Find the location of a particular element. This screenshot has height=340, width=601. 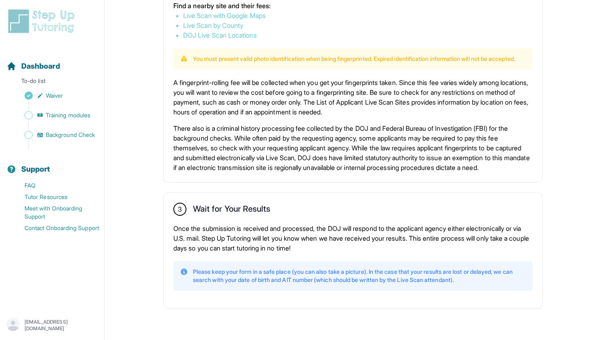

img: logo is located at coordinates (43, 21).